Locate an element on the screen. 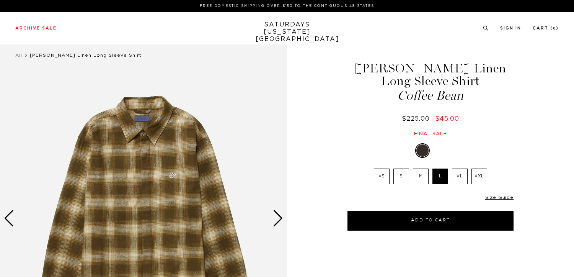 The height and width of the screenshot is (277, 574). a: Size Guide is located at coordinates (500, 197).